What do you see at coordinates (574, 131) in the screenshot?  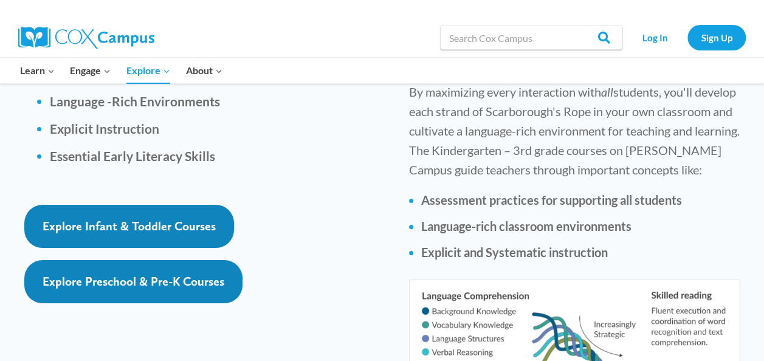 I see `p: By maximizing every interaction with students, you'll develop each strand of Scarborough's Rope i...` at bounding box center [574, 131].